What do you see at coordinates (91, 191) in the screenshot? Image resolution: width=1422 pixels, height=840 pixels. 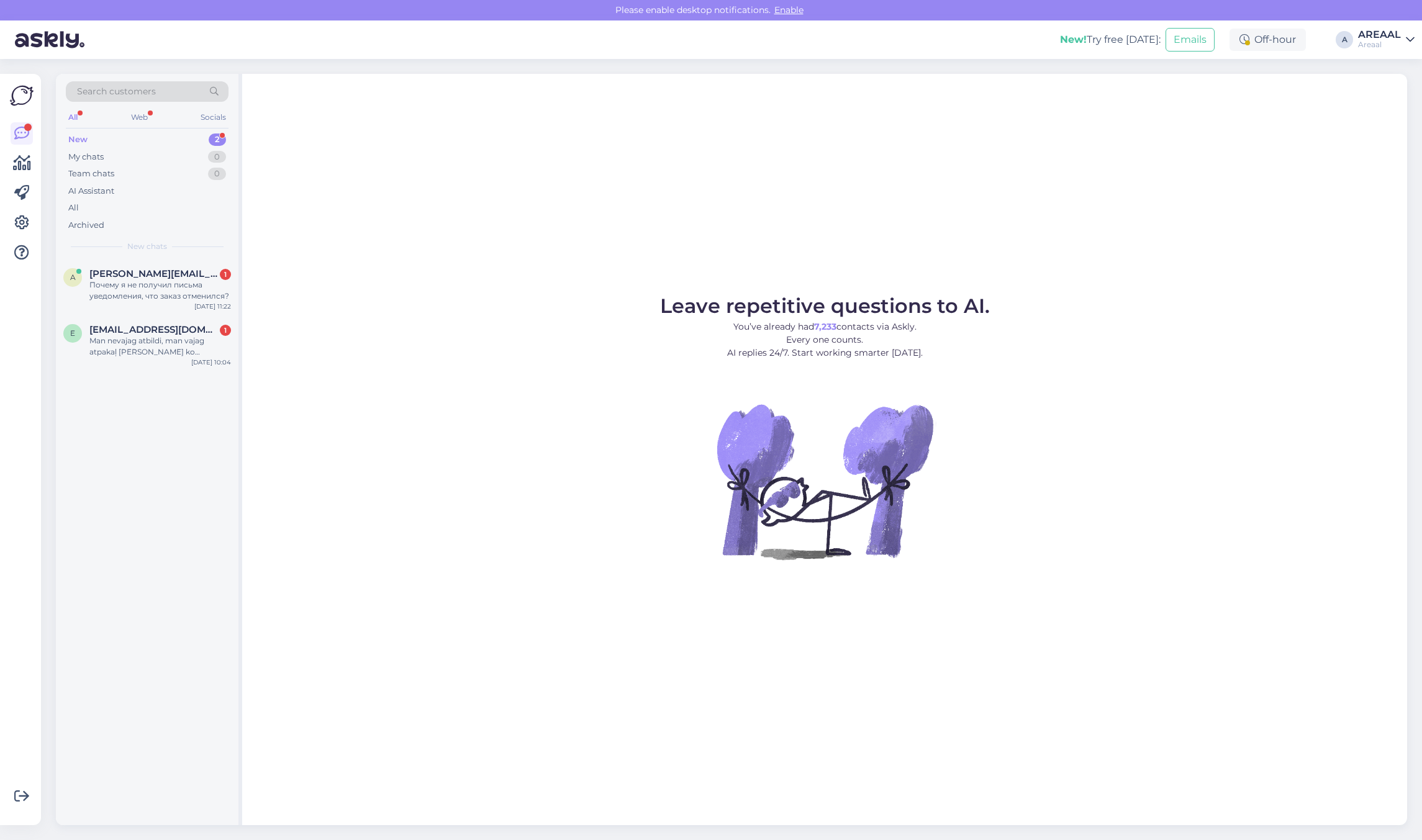 I see `div: AI Assistant` at bounding box center [91, 191].